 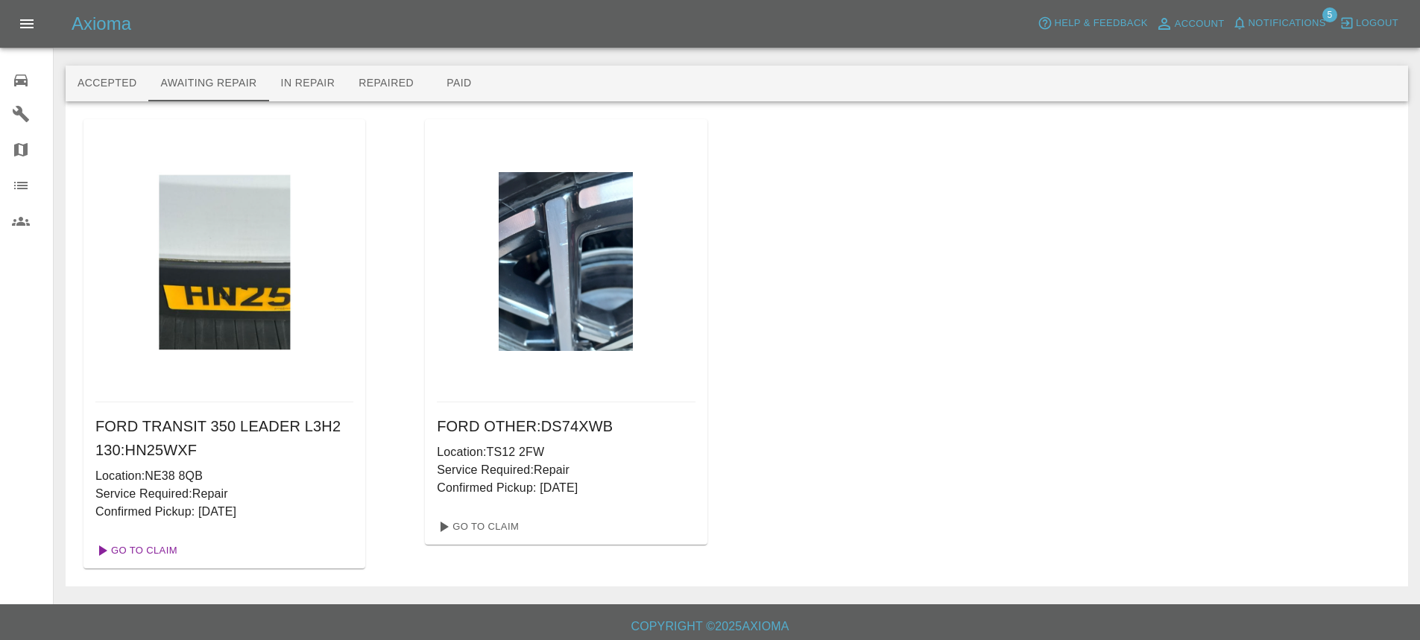 What do you see at coordinates (1376, 23) in the screenshot?
I see `span: Logout` at bounding box center [1376, 23].